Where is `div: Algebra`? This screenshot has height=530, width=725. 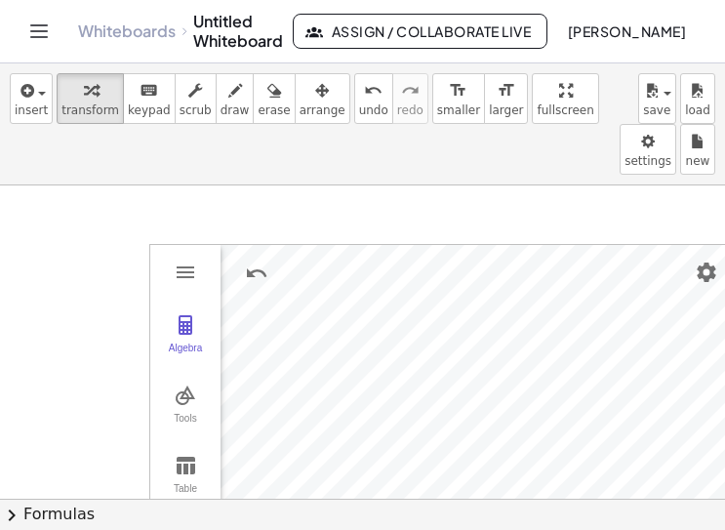 div: Algebra is located at coordinates (185, 356).